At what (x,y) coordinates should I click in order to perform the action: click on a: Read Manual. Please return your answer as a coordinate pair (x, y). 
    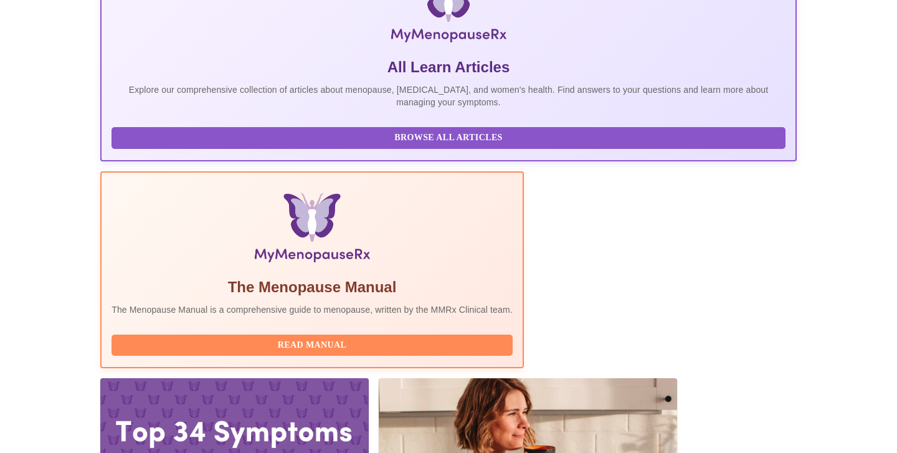
    Looking at the image, I should click on (313, 344).